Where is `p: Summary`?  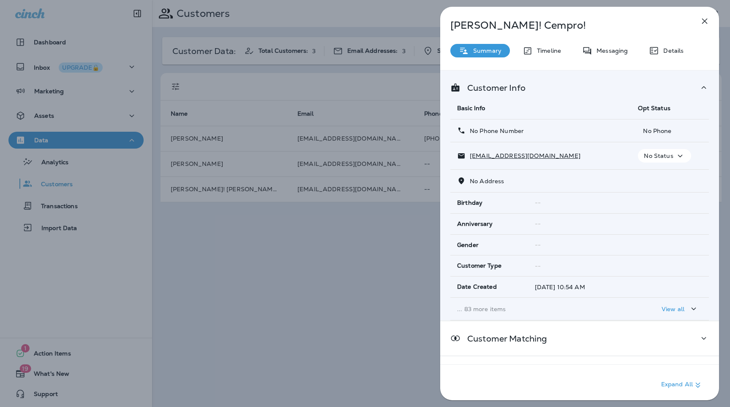 p: Summary is located at coordinates (485, 51).